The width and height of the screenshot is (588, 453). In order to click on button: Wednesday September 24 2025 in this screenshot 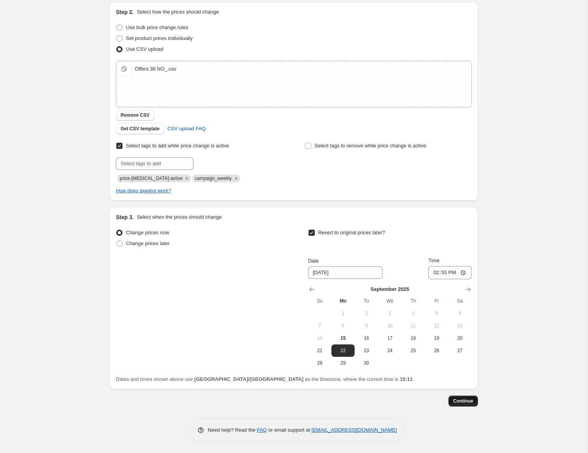, I will do `click(390, 351)`.